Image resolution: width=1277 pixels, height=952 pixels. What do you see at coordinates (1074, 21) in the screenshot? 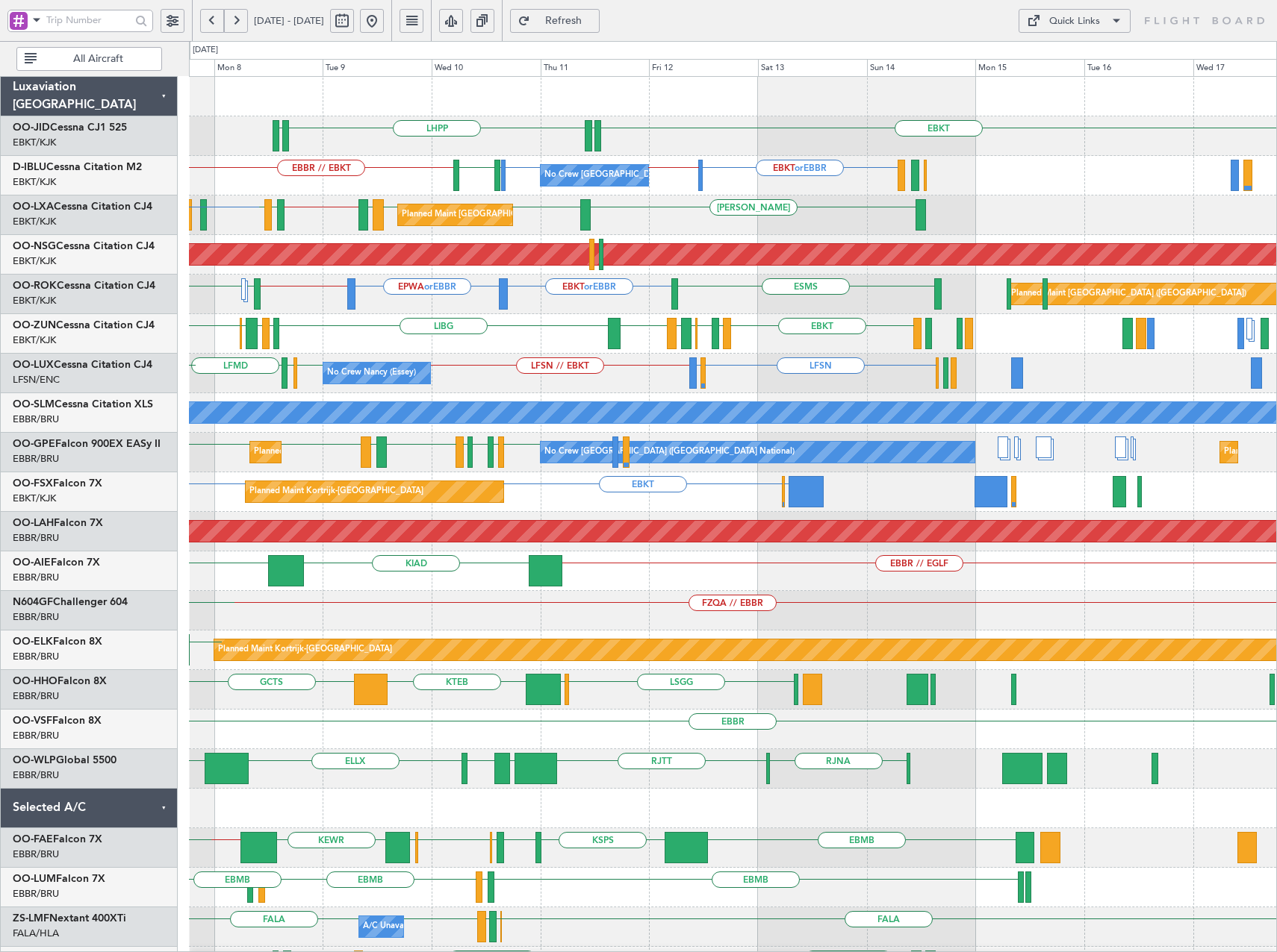
I see `button: Quick Links` at bounding box center [1074, 21].